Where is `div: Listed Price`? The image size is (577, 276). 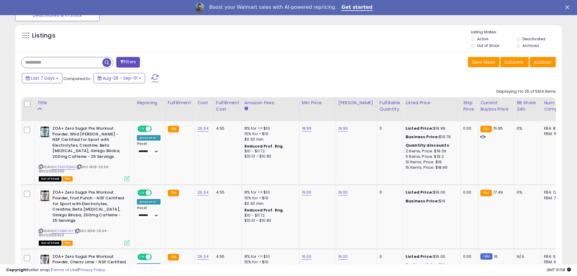 div: Listed Price is located at coordinates (432, 103).